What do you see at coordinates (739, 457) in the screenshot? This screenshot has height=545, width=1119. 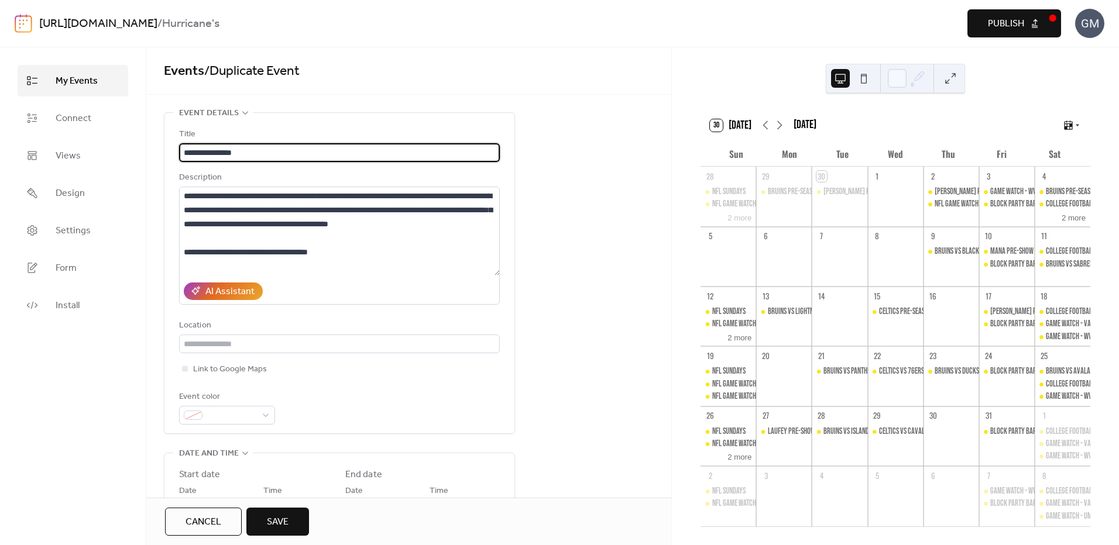 I see `button: 2 more` at bounding box center [739, 457].